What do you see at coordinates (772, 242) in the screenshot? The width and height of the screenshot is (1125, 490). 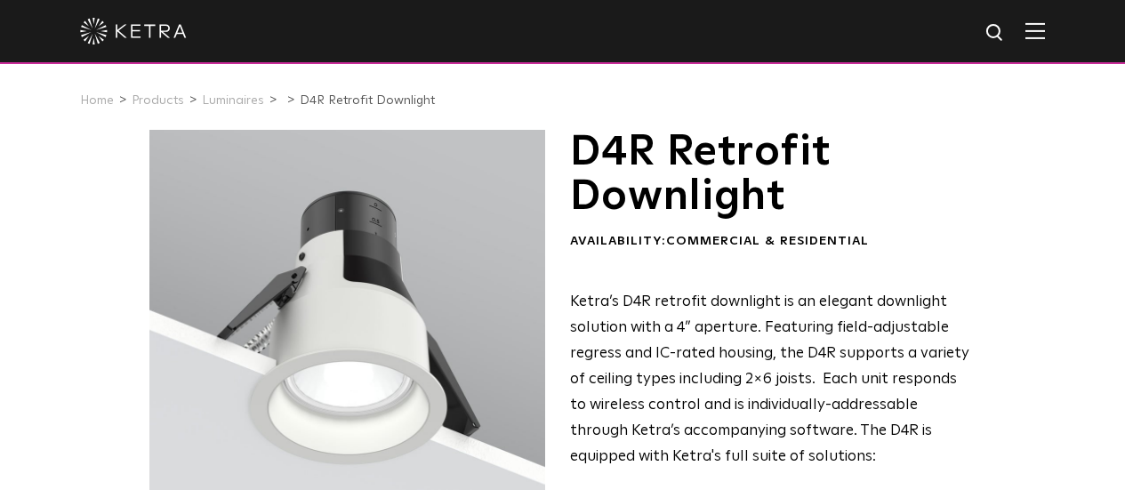 I see `div: Availability:` at bounding box center [772, 242].